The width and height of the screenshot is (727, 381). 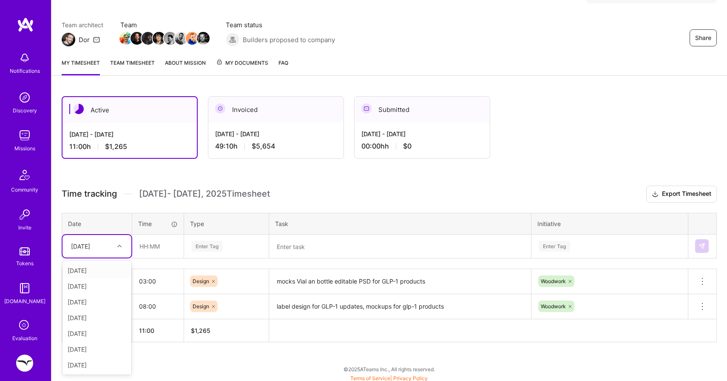 I want to click on a: About Mission, so click(x=185, y=67).